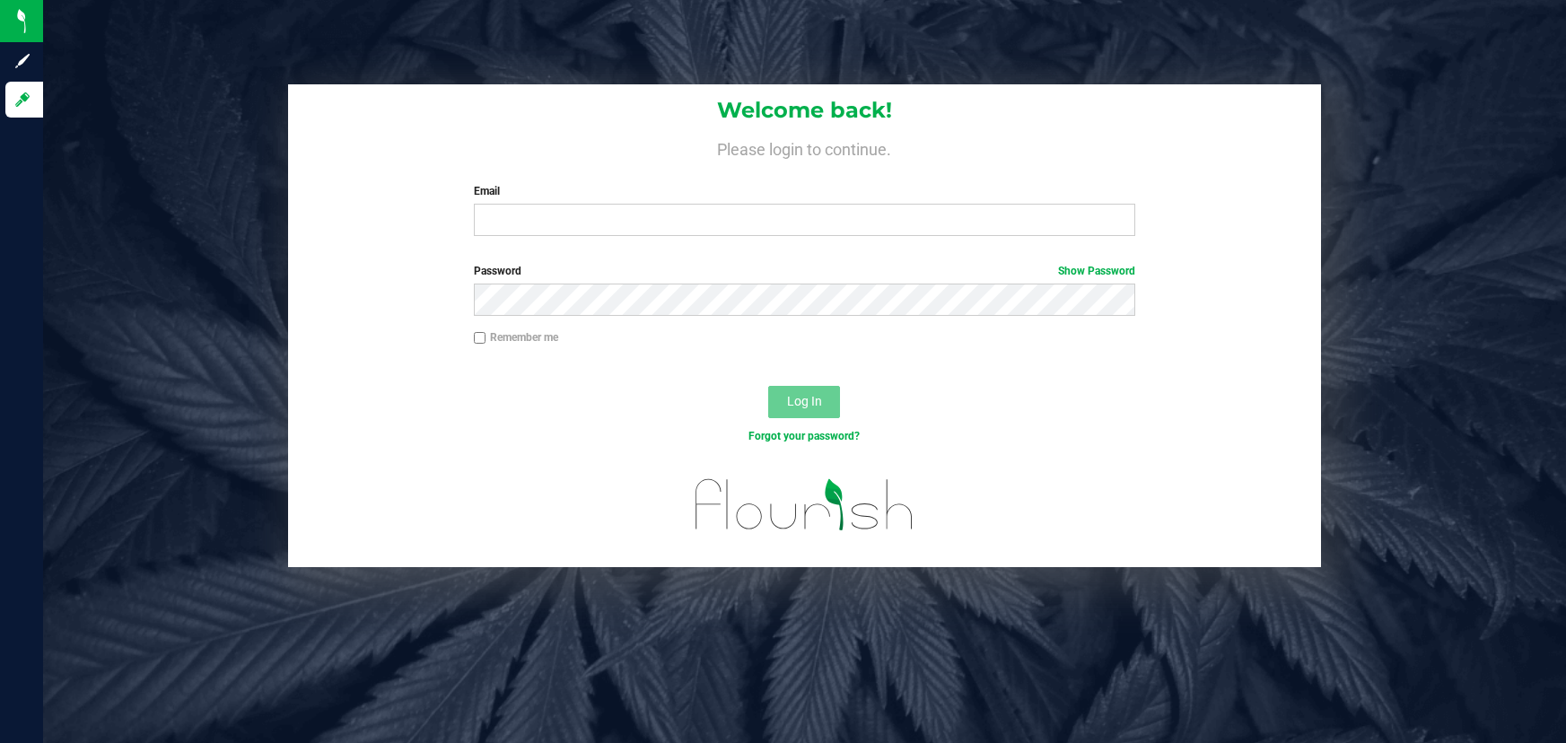 This screenshot has width=1566, height=743. What do you see at coordinates (22, 61) in the screenshot?
I see `inline-svg: Sign up` at bounding box center [22, 61].